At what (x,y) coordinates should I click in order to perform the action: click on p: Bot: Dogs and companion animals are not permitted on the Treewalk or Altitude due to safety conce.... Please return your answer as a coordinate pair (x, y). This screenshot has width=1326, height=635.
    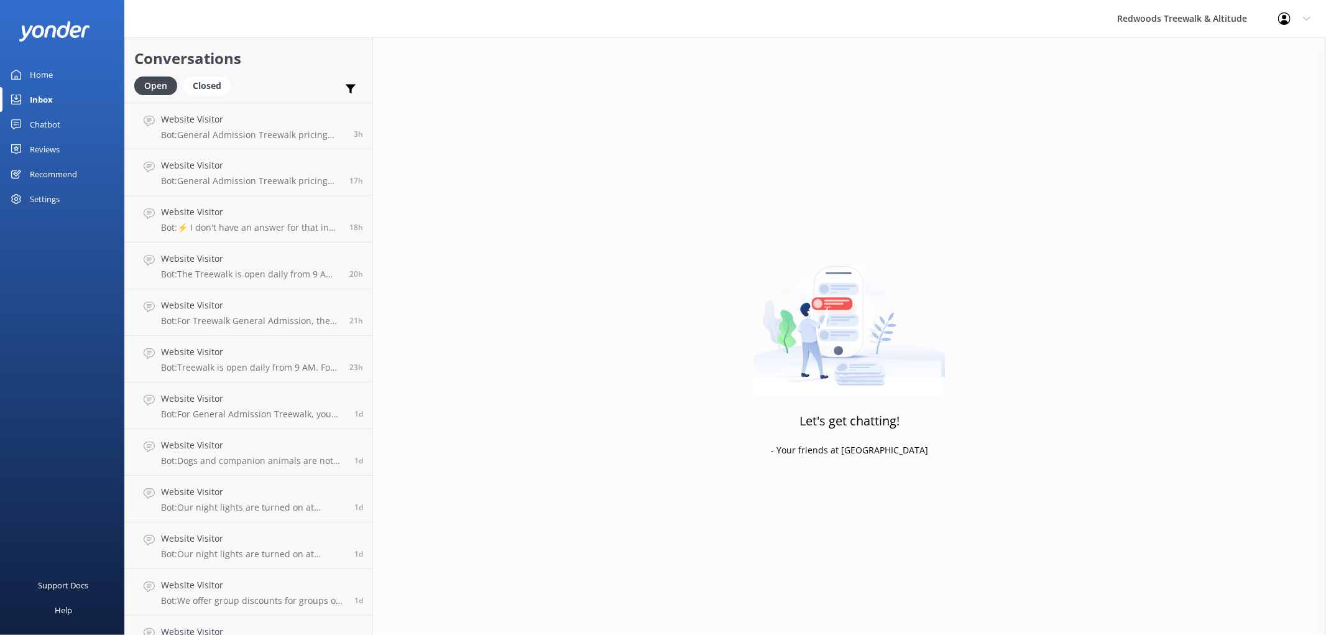
    Looking at the image, I should click on (253, 461).